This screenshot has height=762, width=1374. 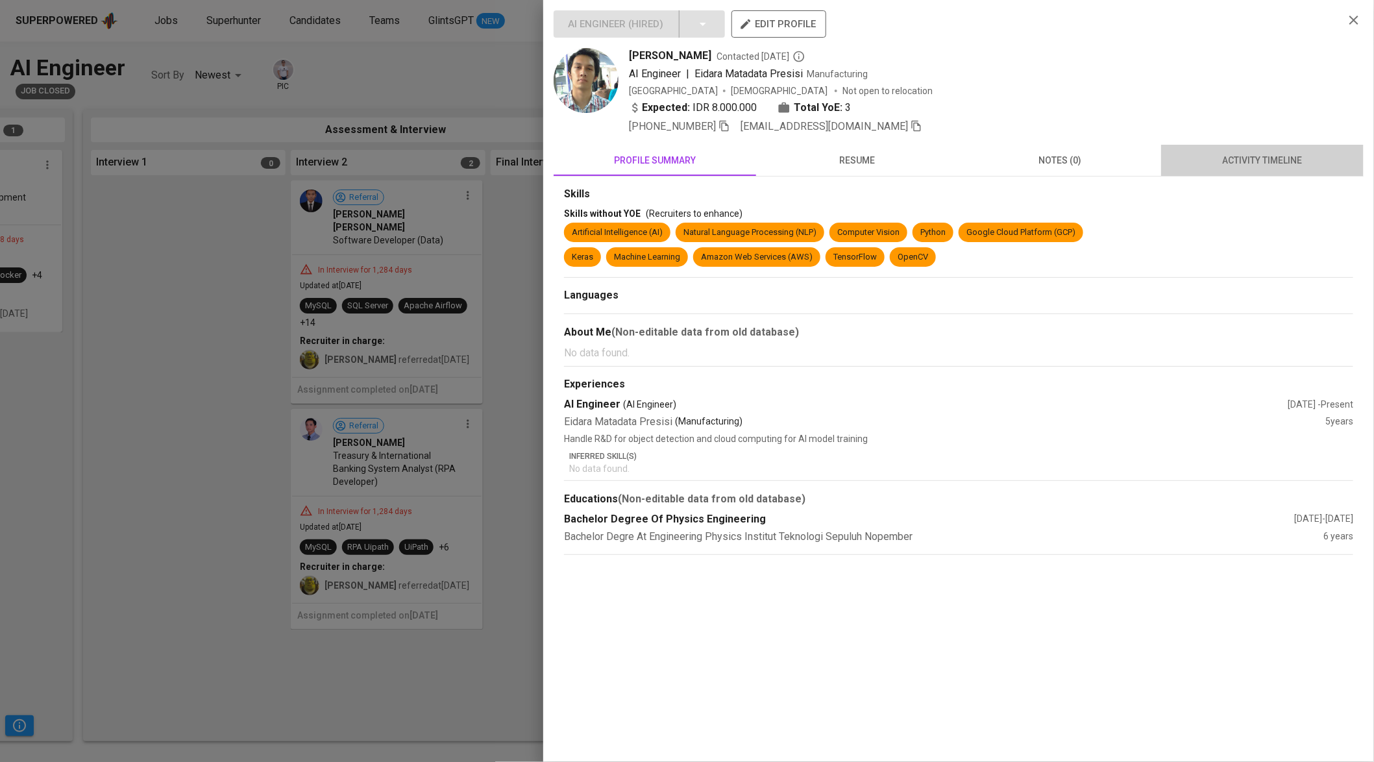 I want to click on p: Handle R&D for object detection and cloud computing for AI model training, so click(x=958, y=439).